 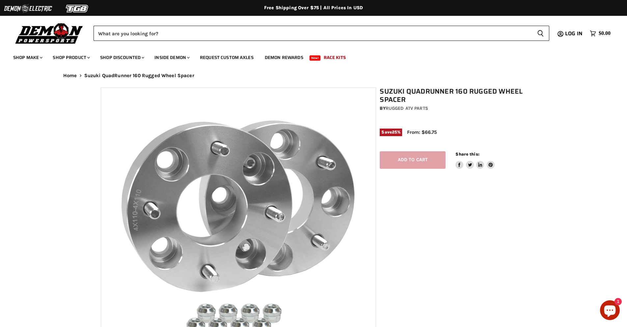 What do you see at coordinates (600, 33) in the screenshot?
I see `a: $0.00` at bounding box center [600, 33].